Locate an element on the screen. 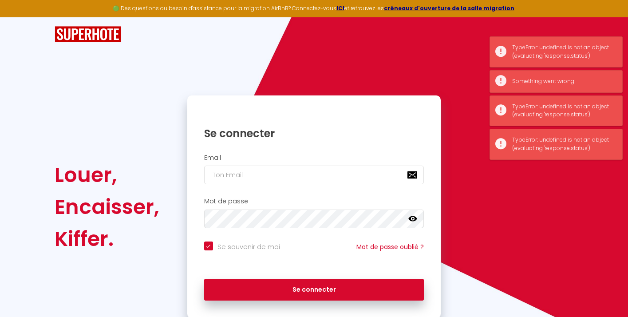 Image resolution: width=628 pixels, height=317 pixels. button: Se connecter is located at coordinates (314, 290).